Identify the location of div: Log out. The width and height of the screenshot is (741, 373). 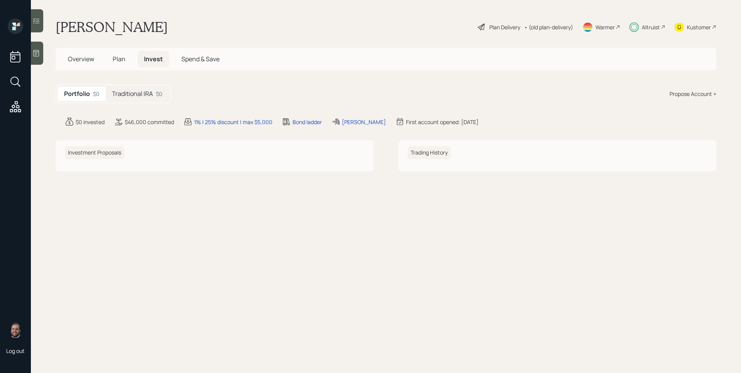
(15, 351).